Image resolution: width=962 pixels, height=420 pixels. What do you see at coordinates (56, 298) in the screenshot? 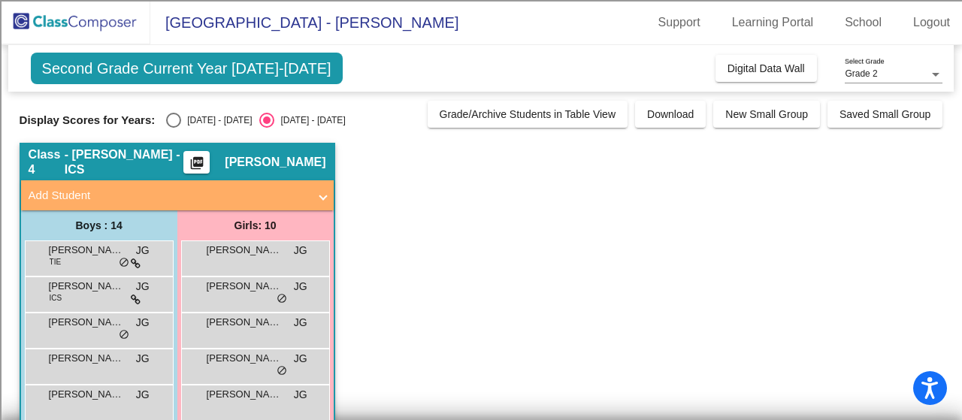
I see `span: ICS` at bounding box center [56, 298].